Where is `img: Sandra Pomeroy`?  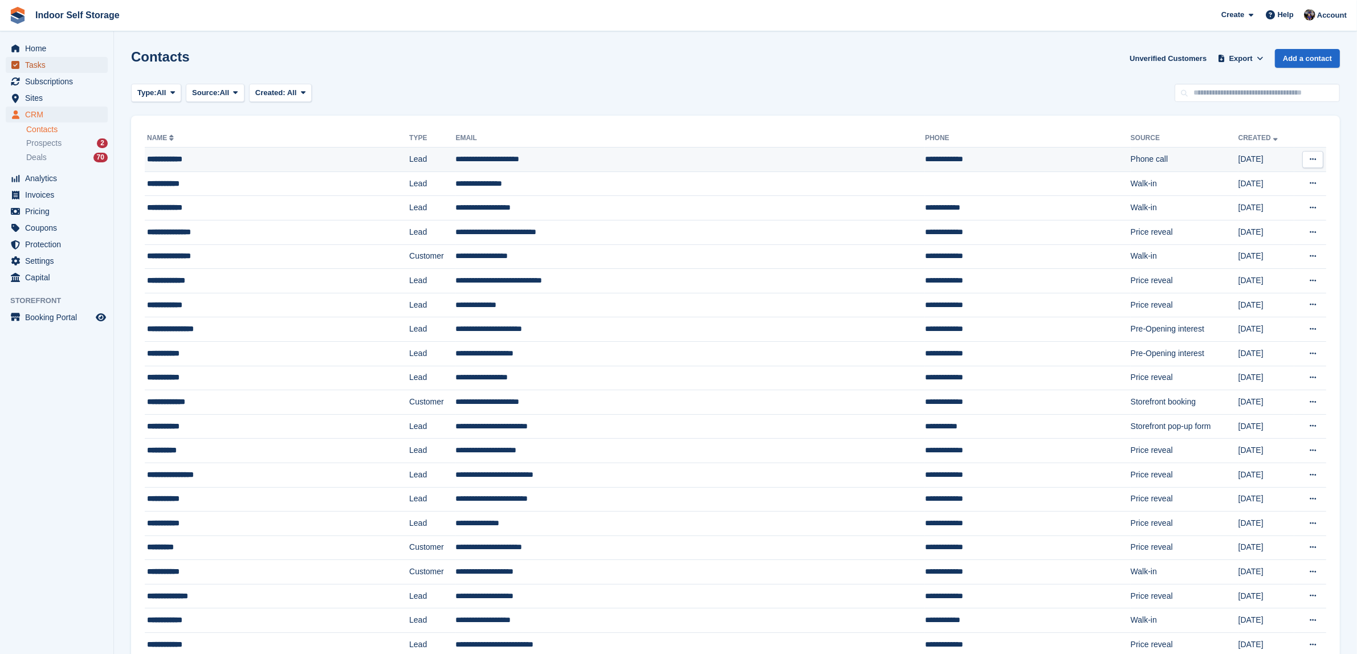
img: Sandra Pomeroy is located at coordinates (1310, 15).